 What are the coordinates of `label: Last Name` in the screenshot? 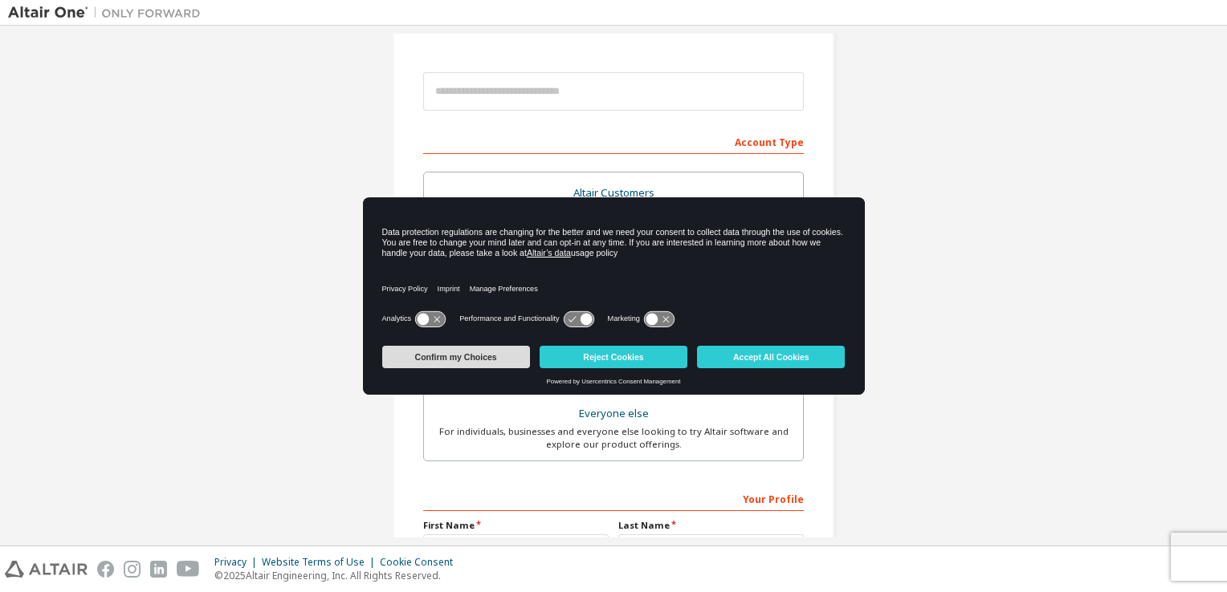 It's located at (710, 526).